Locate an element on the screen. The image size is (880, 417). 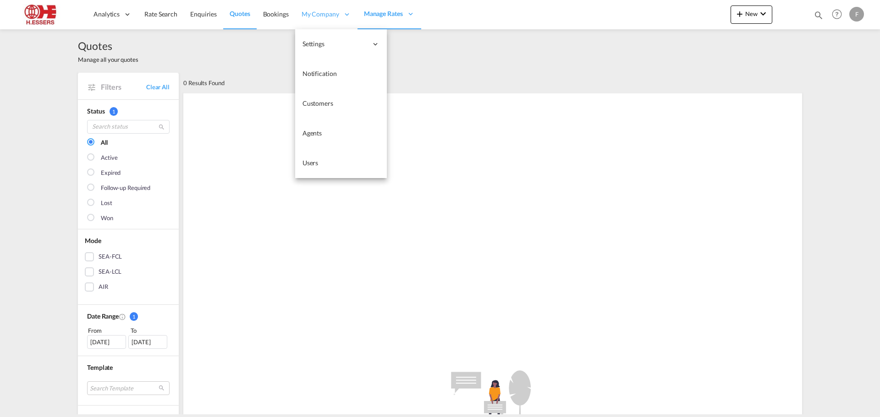
span: Analytics is located at coordinates (106, 14).